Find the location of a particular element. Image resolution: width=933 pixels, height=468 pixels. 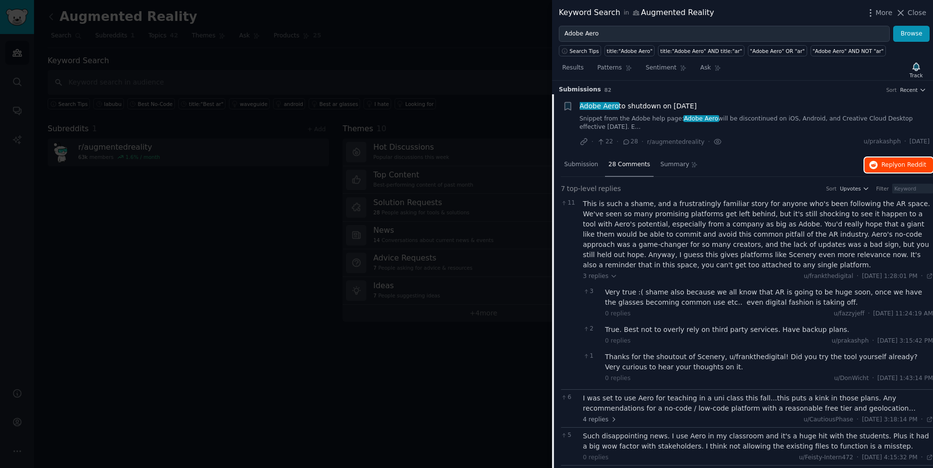

span: Patterns is located at coordinates (609, 68).